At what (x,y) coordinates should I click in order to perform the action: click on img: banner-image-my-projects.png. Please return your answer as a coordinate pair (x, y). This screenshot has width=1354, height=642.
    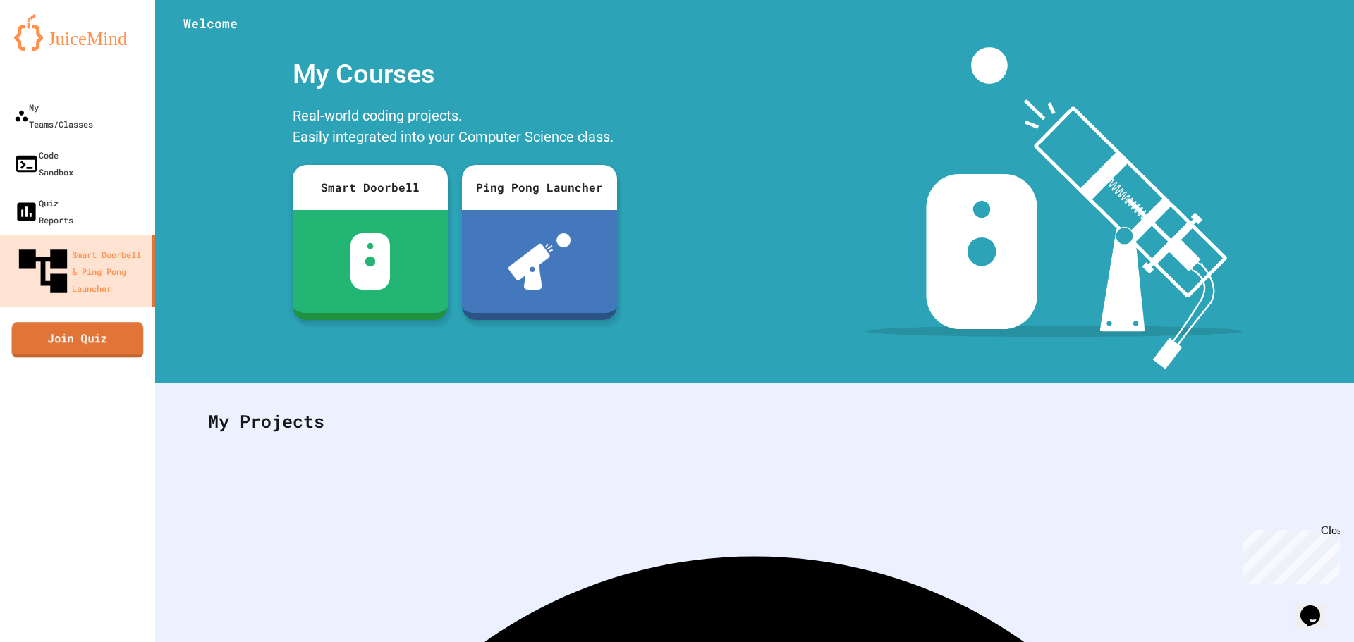
    Looking at the image, I should click on (1054, 208).